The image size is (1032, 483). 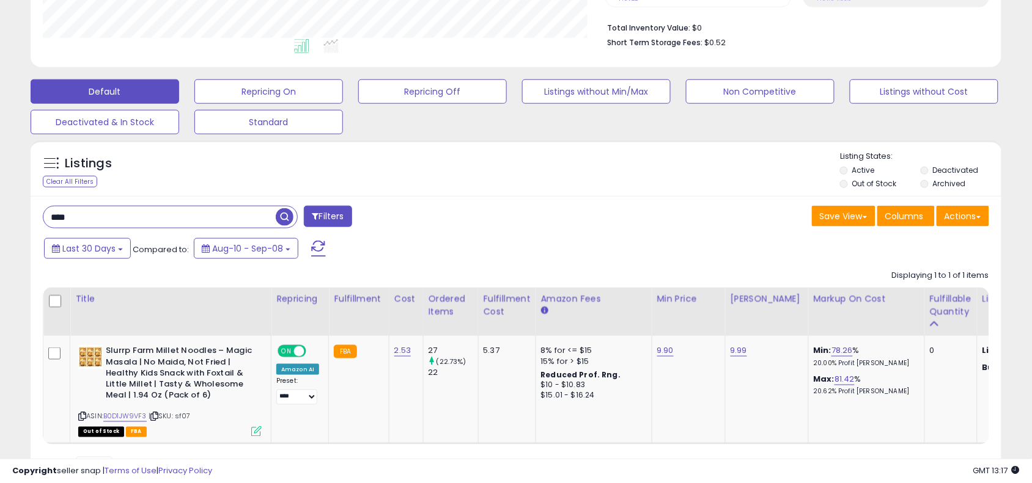 What do you see at coordinates (89, 249) in the screenshot?
I see `span: Last 30 Days` at bounding box center [89, 249].